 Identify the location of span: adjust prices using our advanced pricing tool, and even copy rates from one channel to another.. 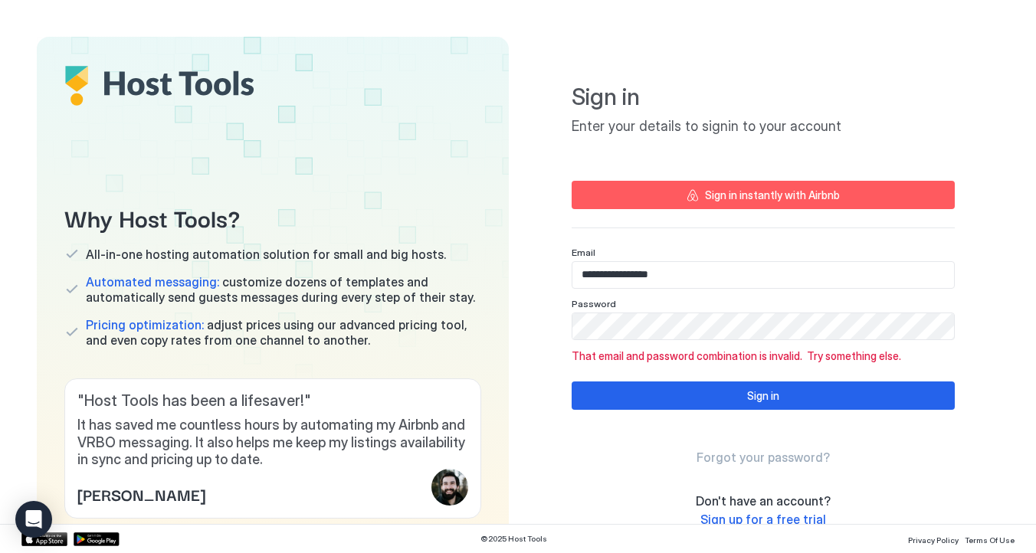
(283, 332).